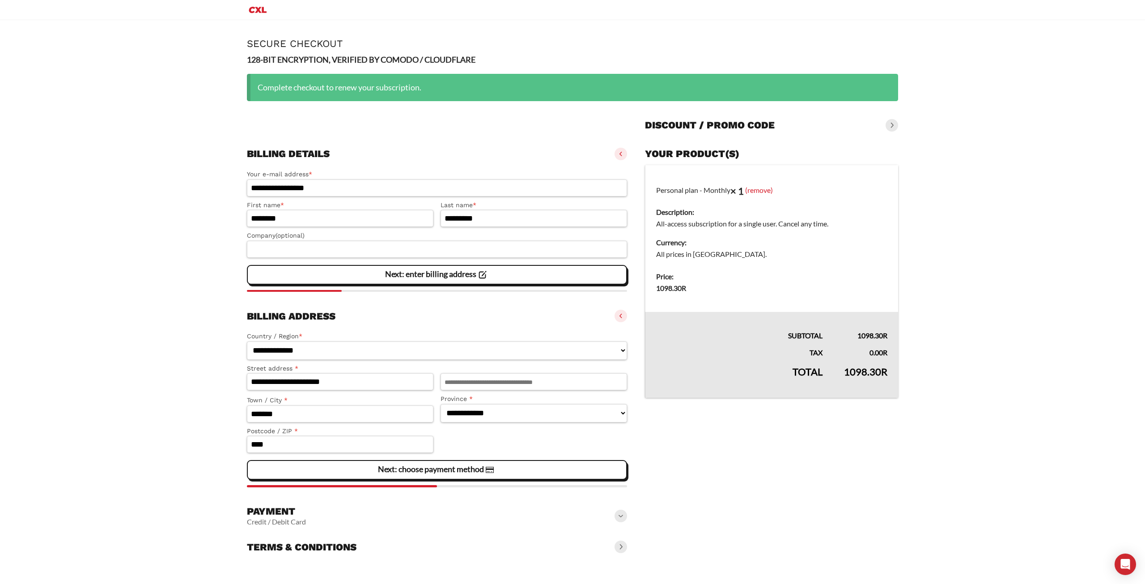 The height and width of the screenshot is (584, 1145). Describe the element at coordinates (772, 215) in the screenshot. I see `td: Personal plan - Monthly` at that location.